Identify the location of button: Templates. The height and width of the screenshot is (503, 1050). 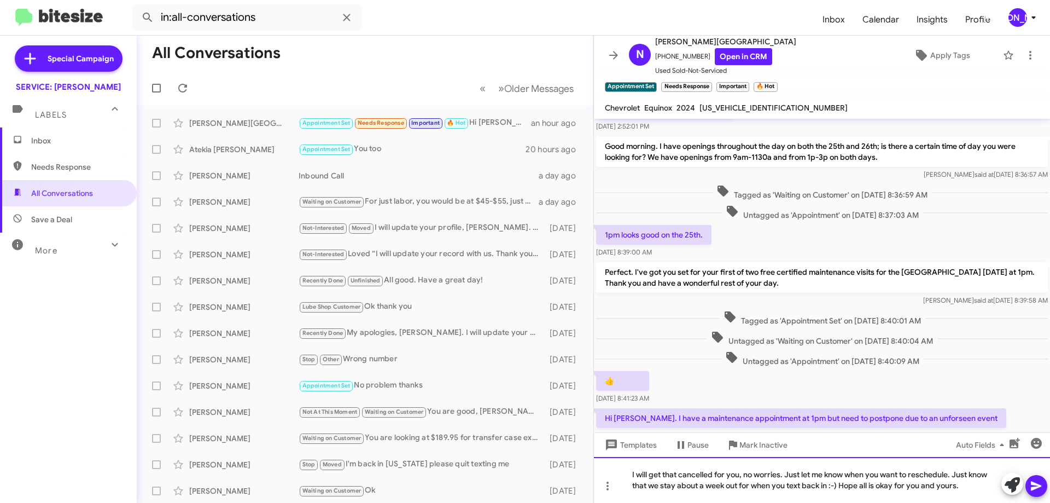
(630, 445).